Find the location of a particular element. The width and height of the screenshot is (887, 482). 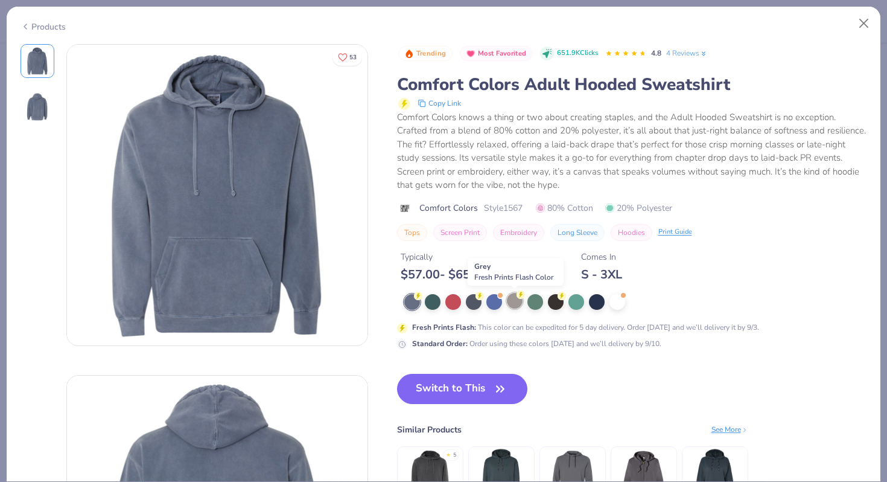

span: 53 is located at coordinates (353, 57).